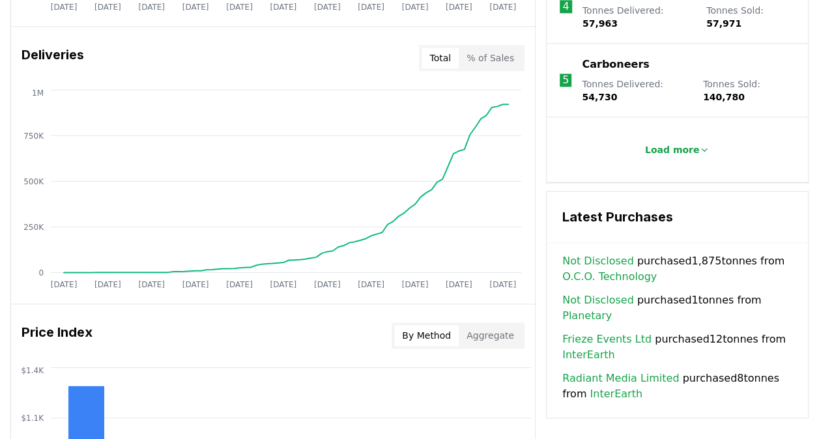  Describe the element at coordinates (677, 217) in the screenshot. I see `h3: Latest Purchases` at that location.